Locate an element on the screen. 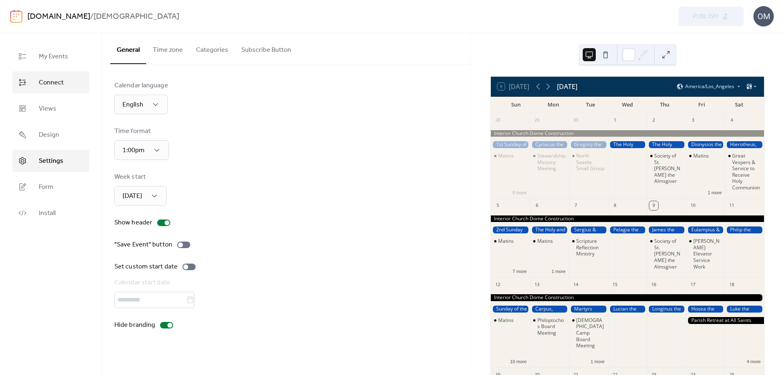  div: Tue is located at coordinates (590, 105).